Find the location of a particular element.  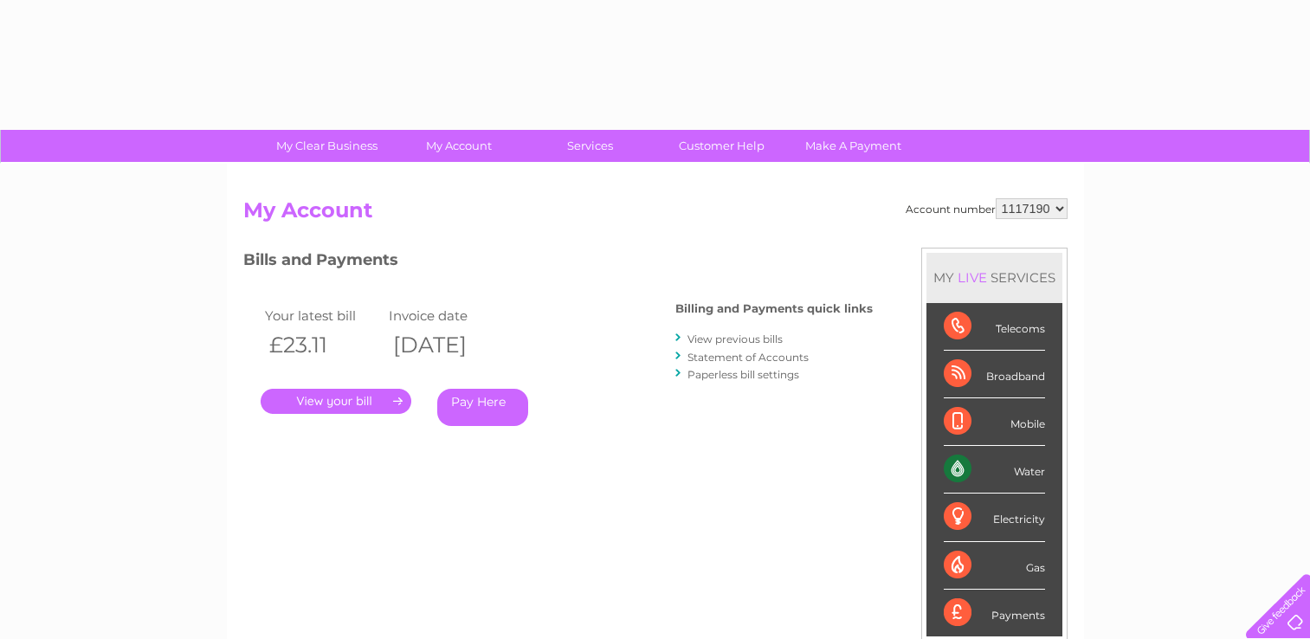

h2: My Account is located at coordinates (655, 215).